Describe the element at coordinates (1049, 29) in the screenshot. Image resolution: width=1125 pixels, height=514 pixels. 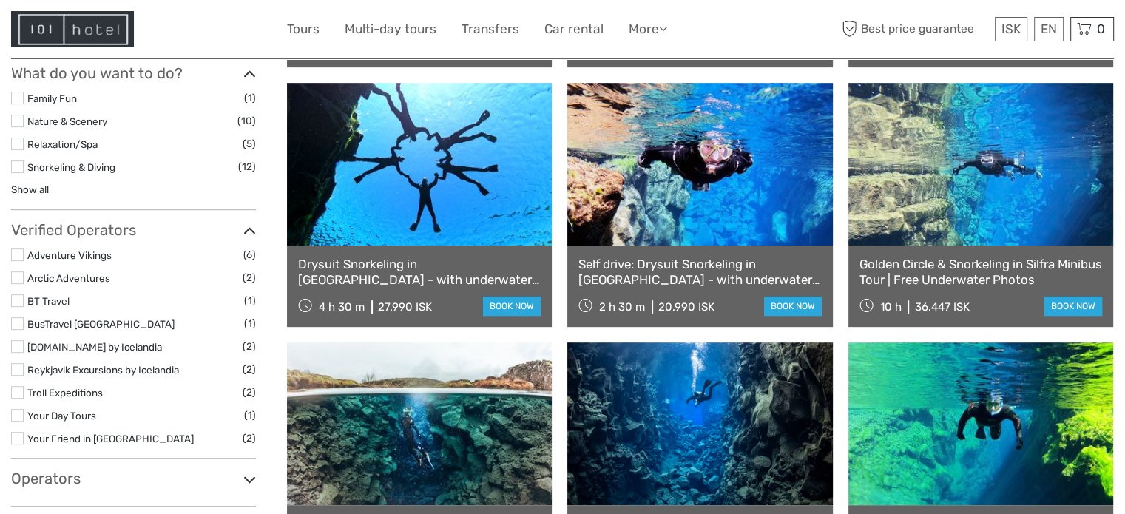
I see `div: EN` at that location.